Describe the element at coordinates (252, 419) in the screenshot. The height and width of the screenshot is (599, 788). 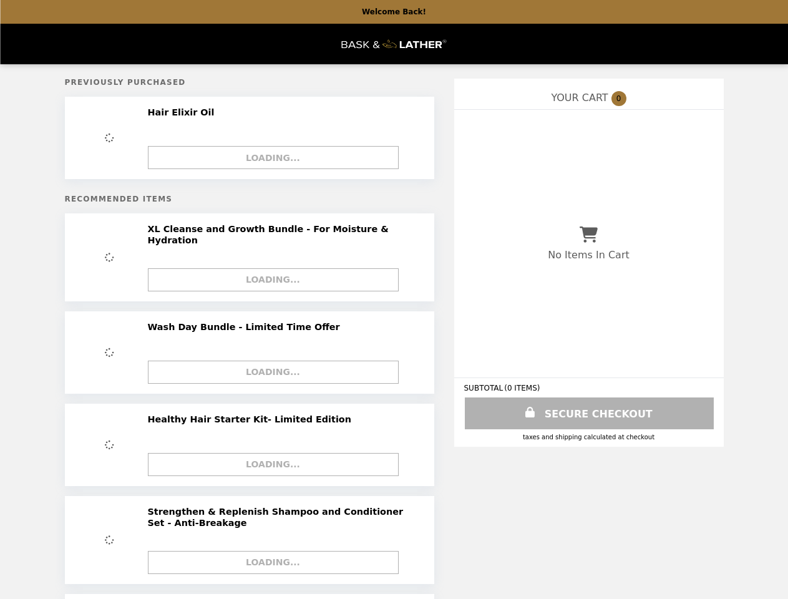
I see `h2: Healthy Hair Starter Kit- Limited Edition` at that location.